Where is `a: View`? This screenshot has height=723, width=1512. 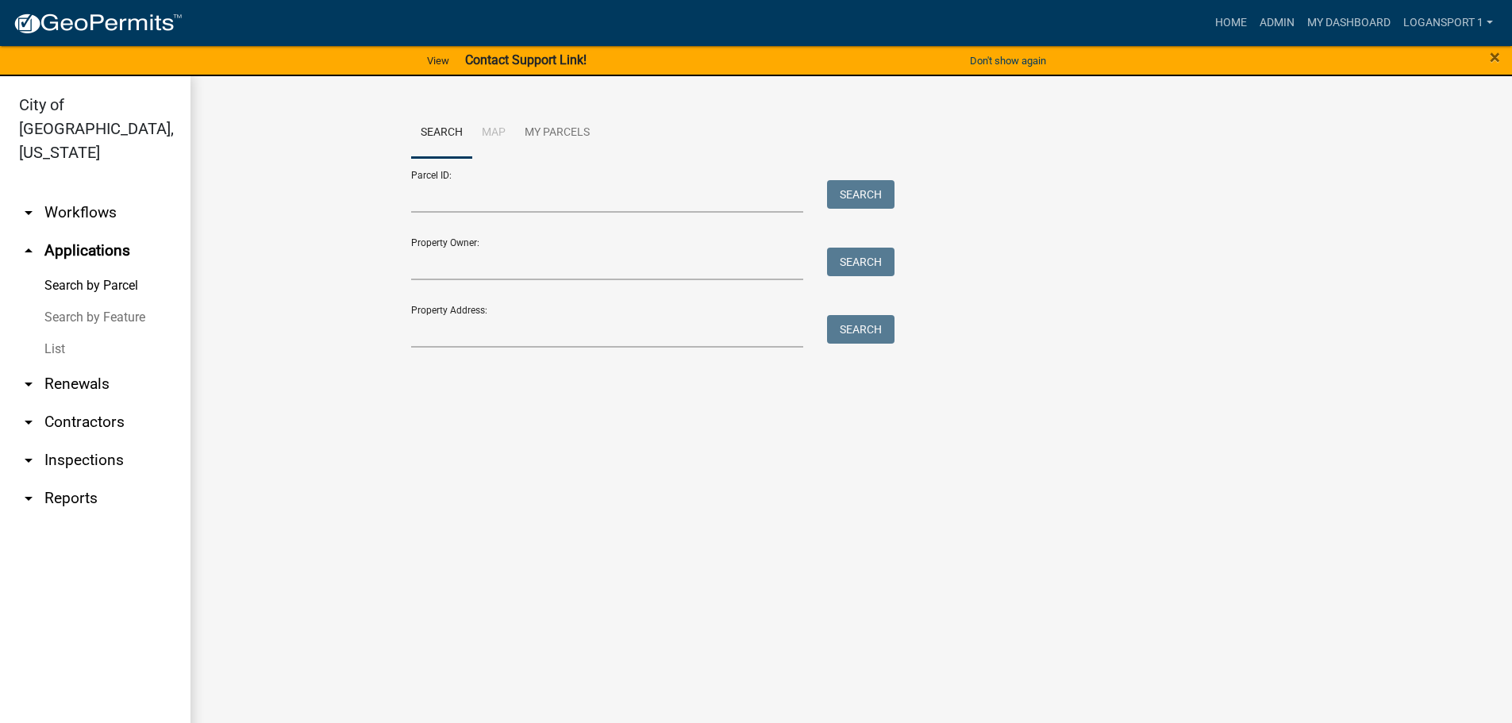
a: View is located at coordinates (438, 60).